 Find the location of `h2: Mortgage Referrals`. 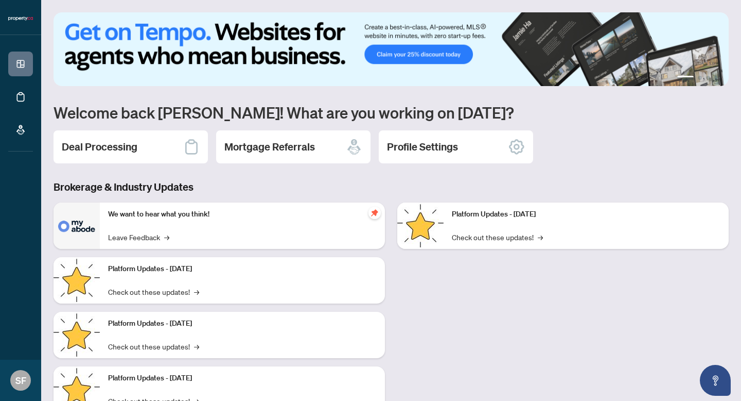

h2: Mortgage Referrals is located at coordinates (270, 147).